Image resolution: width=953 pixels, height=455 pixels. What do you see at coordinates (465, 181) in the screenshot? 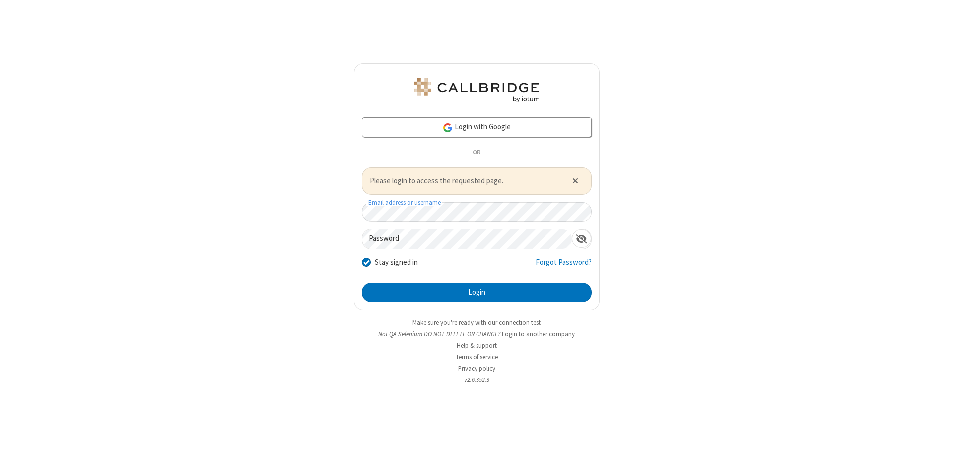
I see `span: Please login to access the requested page.` at bounding box center [465, 181].